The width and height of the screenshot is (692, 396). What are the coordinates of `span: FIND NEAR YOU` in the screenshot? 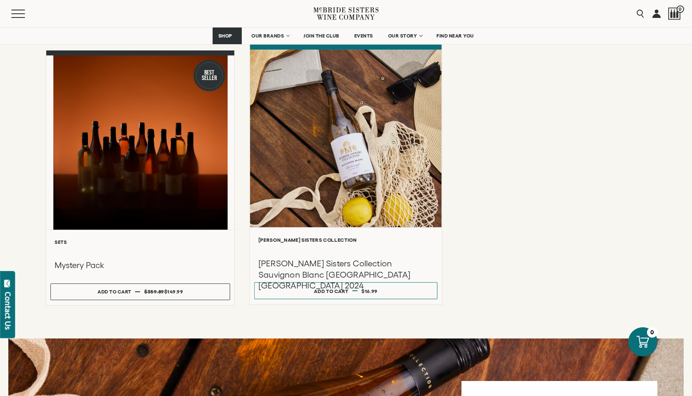 It's located at (455, 36).